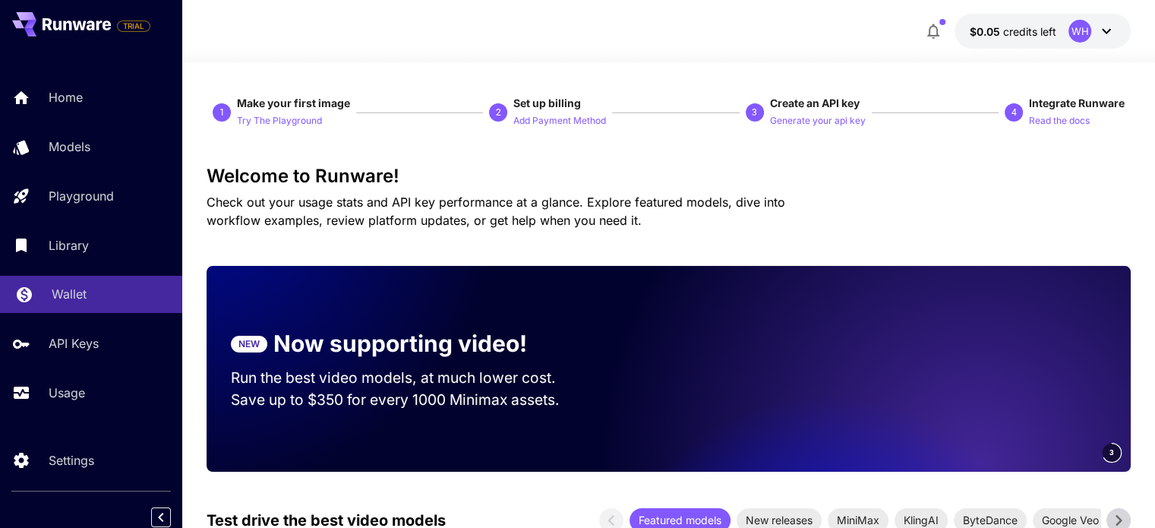 The image size is (1155, 528). Describe the element at coordinates (990, 519) in the screenshot. I see `span: ByteDance` at that location.